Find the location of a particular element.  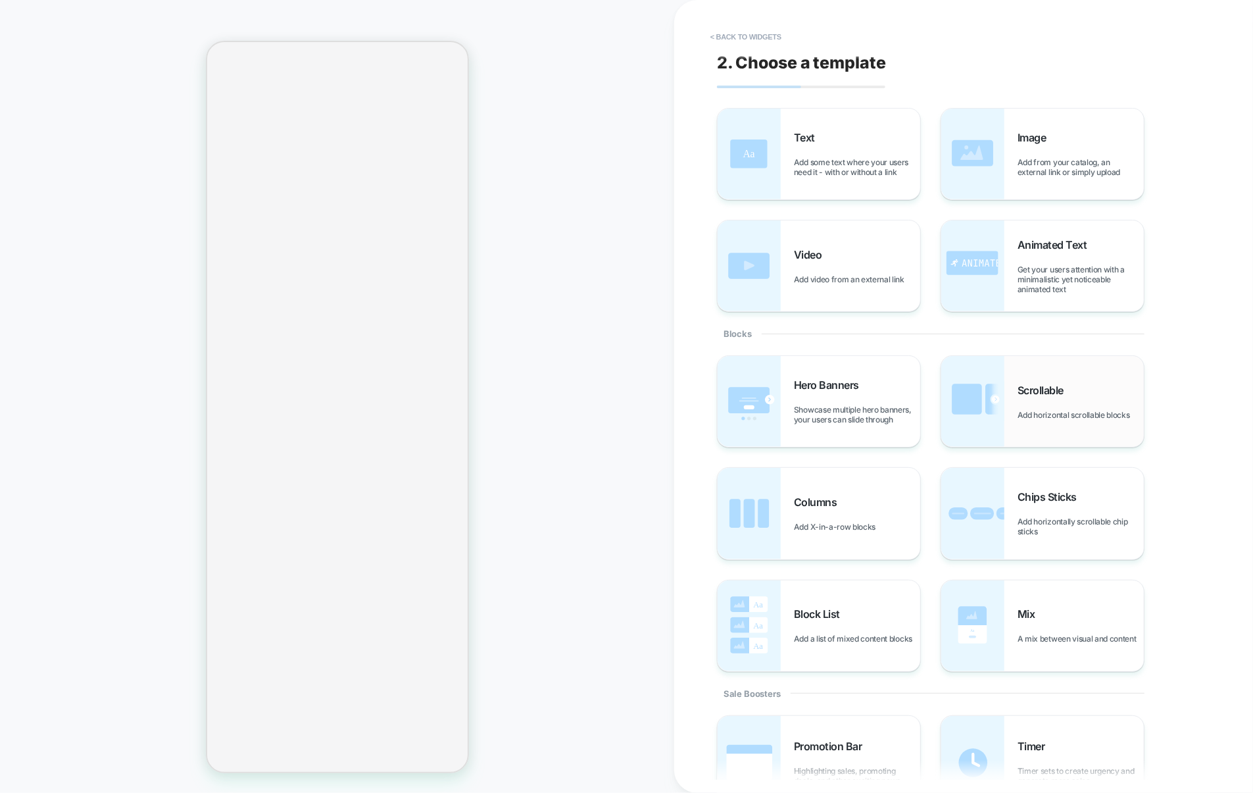

span: Add video from an external link is located at coordinates (852, 279).